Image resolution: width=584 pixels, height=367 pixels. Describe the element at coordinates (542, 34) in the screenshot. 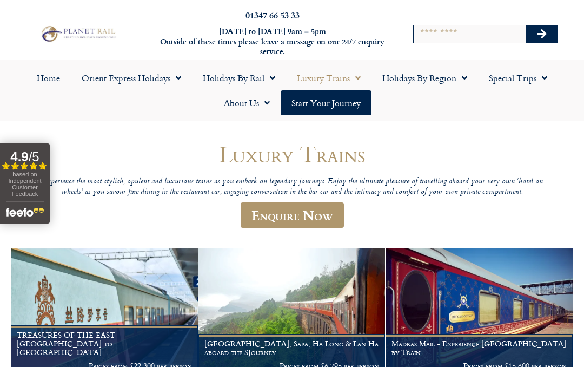

I see `button: Search` at that location.